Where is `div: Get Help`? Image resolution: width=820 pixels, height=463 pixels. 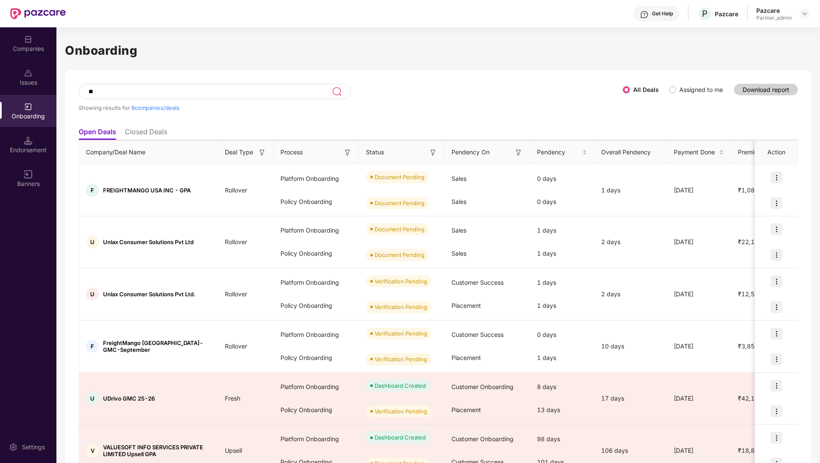 div: Get Help is located at coordinates (662, 14).